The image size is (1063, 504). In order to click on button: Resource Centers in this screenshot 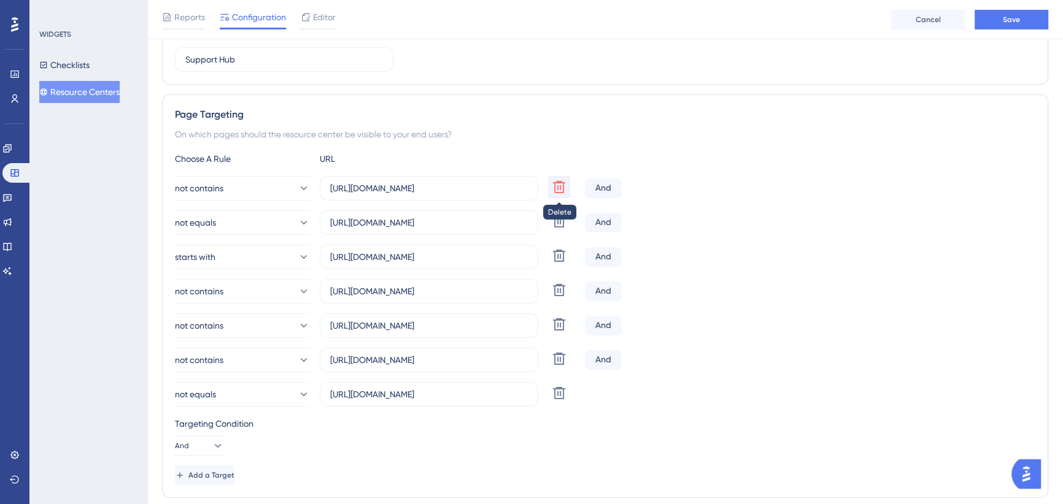, I will do `click(79, 92)`.